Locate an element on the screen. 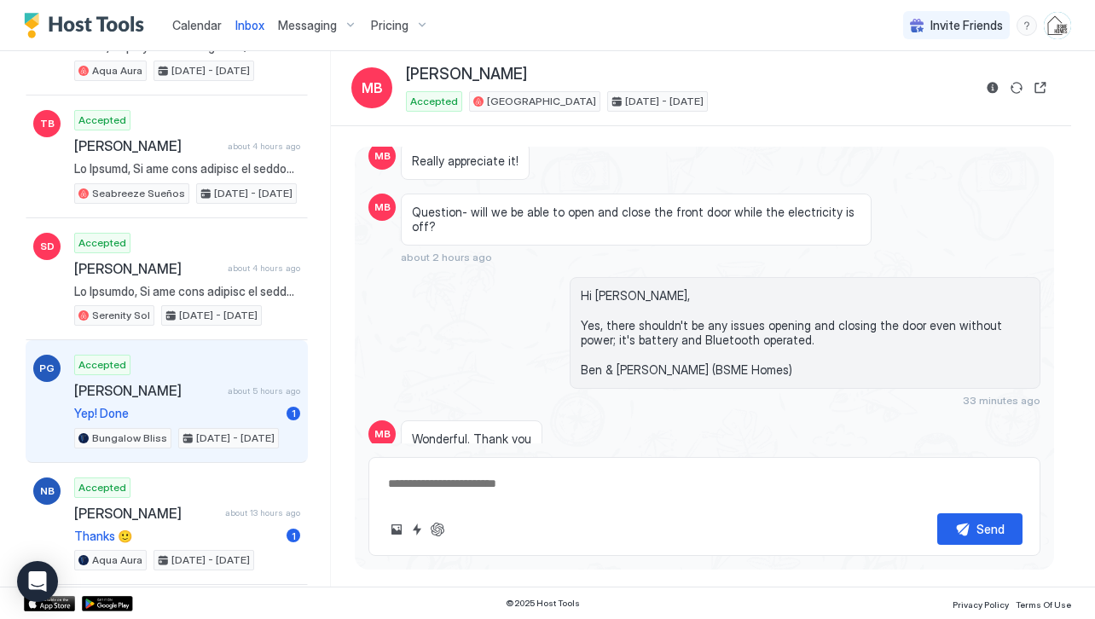  a: App Store is located at coordinates (49, 604).